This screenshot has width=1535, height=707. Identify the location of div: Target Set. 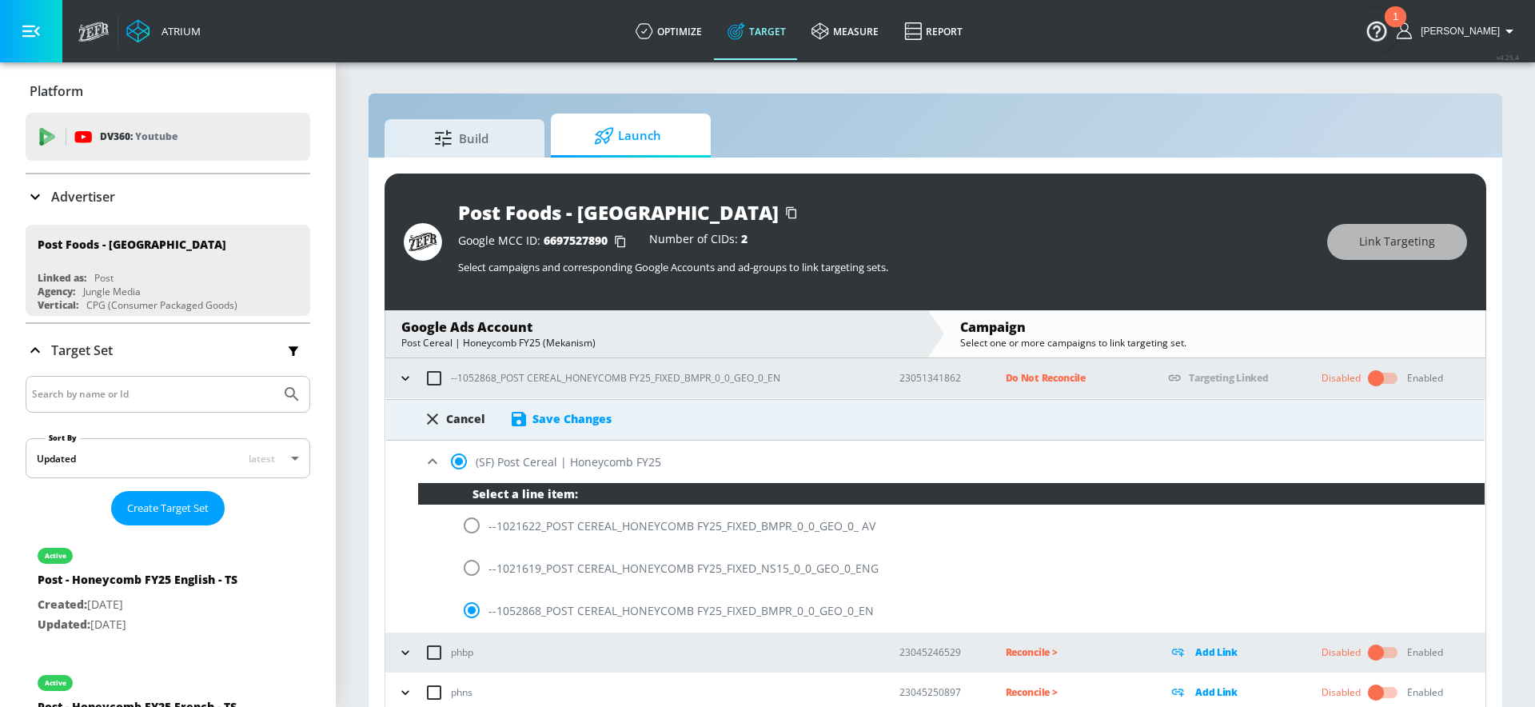
(168, 350).